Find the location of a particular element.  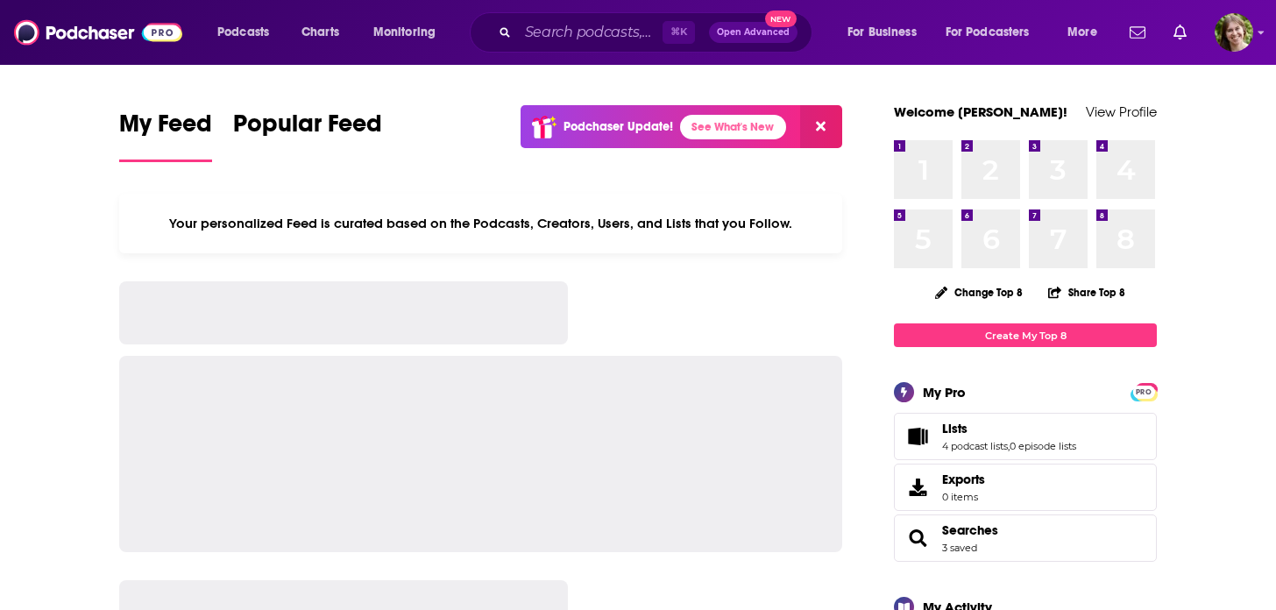

span: 0 items is located at coordinates (963, 497).